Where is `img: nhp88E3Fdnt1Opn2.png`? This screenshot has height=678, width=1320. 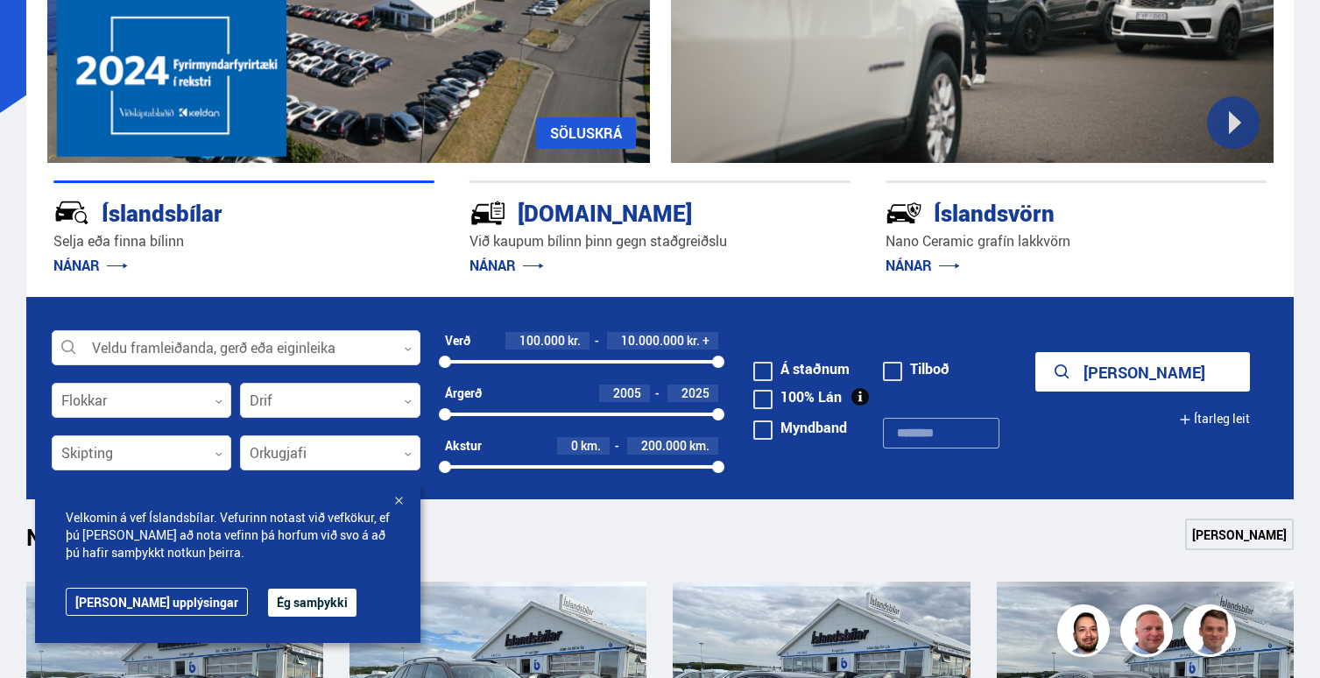
img: nhp88E3Fdnt1Opn2.png is located at coordinates (1086, 633).